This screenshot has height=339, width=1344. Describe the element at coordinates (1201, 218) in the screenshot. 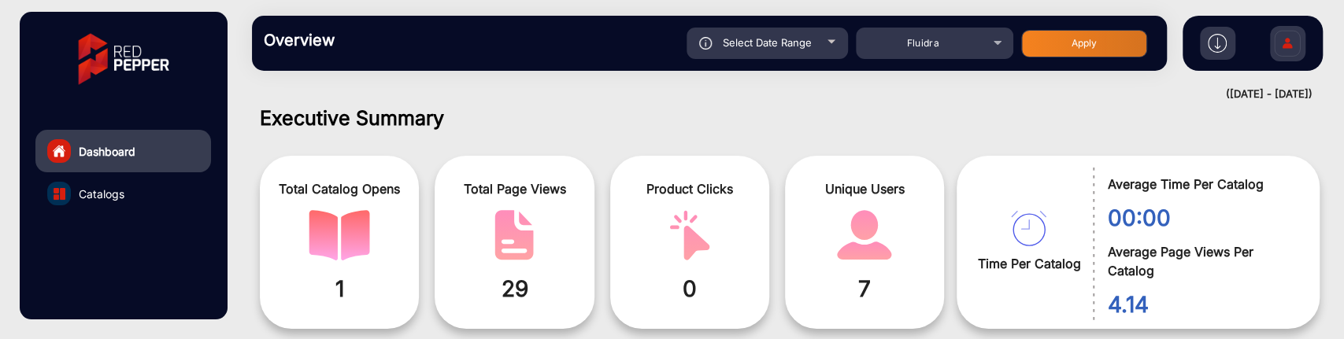

I see `span: 00:00` at that location.